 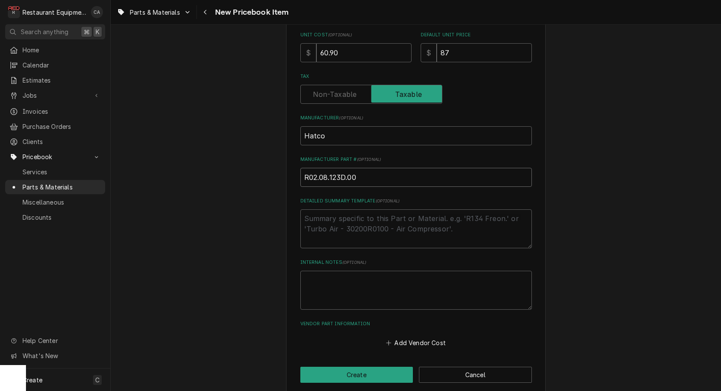 I want to click on span: Search anything, so click(x=45, y=32).